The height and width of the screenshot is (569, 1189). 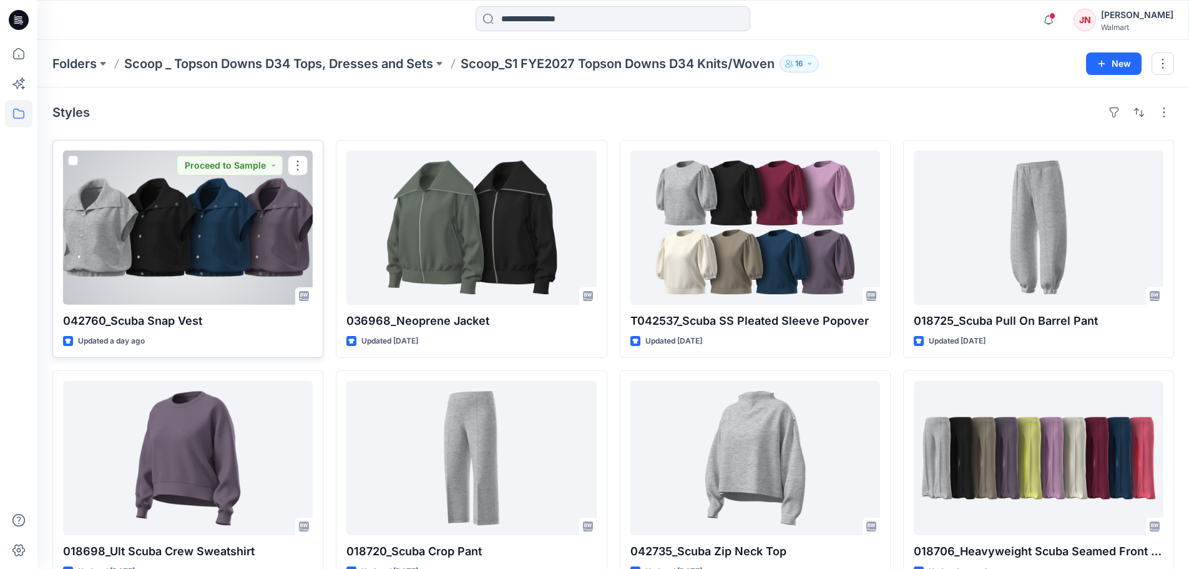 I want to click on p: 042760_Scuba Snap Vest, so click(x=188, y=321).